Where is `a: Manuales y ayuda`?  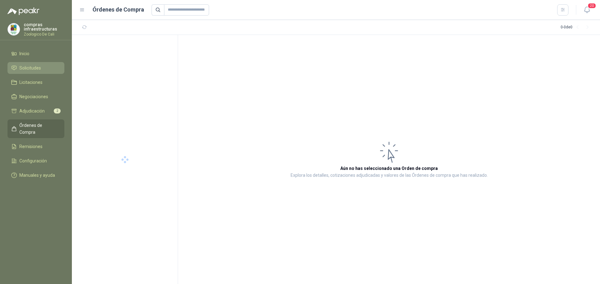
a: Manuales y ayuda is located at coordinates (36, 175).